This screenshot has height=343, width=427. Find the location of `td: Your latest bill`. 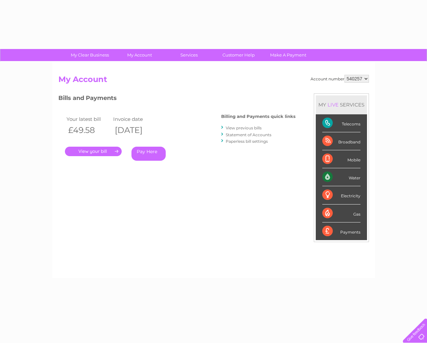

td: Your latest bill is located at coordinates (88, 119).